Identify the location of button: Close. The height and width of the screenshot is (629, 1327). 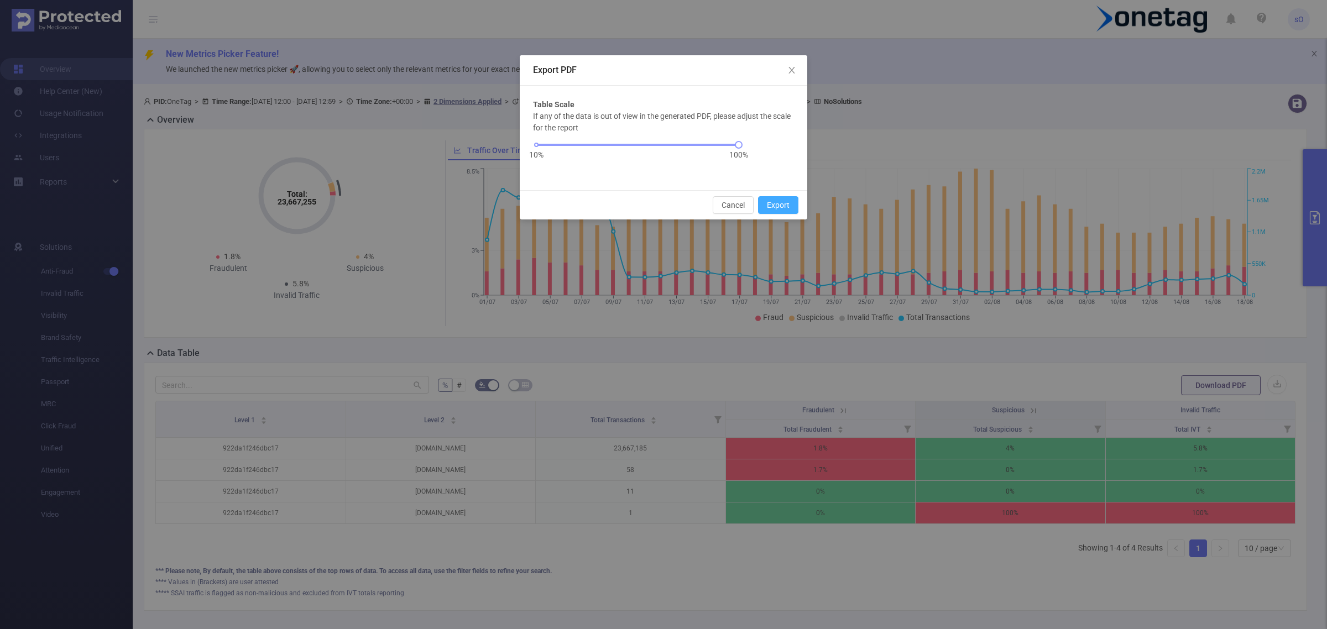
(792, 71).